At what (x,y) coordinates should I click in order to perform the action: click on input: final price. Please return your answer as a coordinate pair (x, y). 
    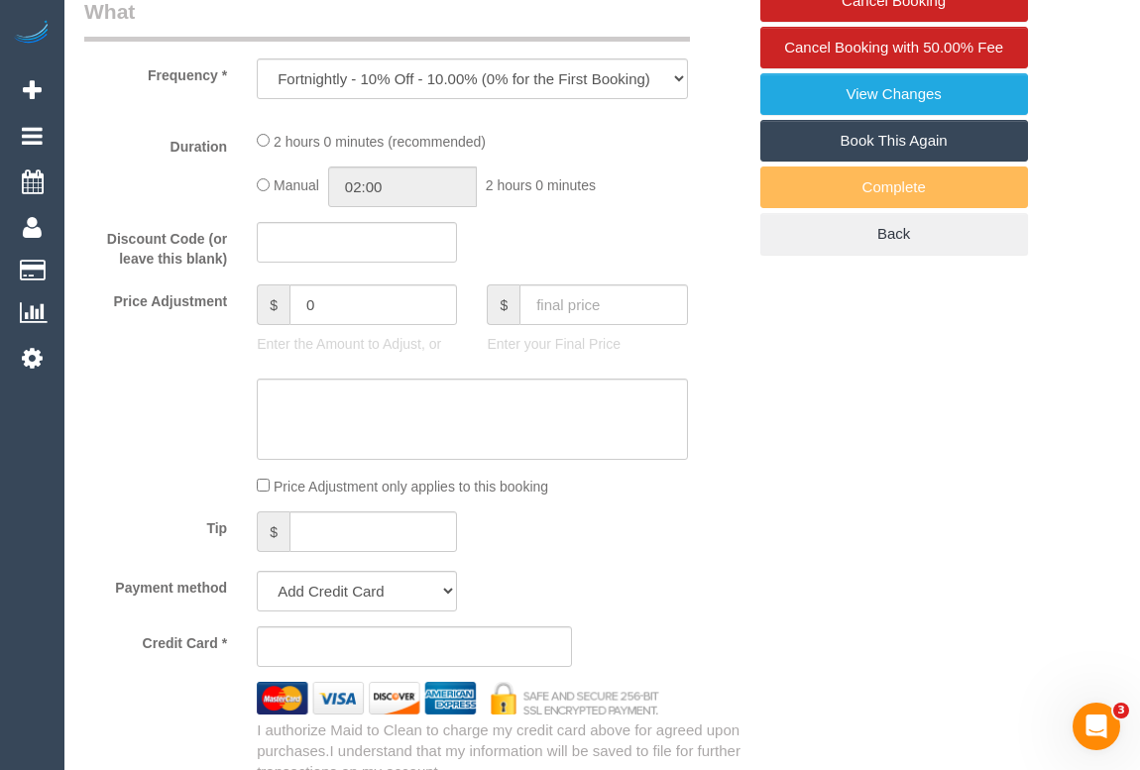
    Looking at the image, I should click on (603, 304).